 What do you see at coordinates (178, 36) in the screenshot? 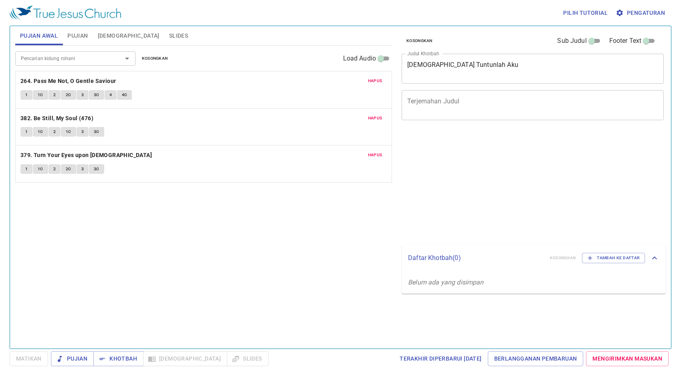
I see `span: Slides` at bounding box center [178, 36].